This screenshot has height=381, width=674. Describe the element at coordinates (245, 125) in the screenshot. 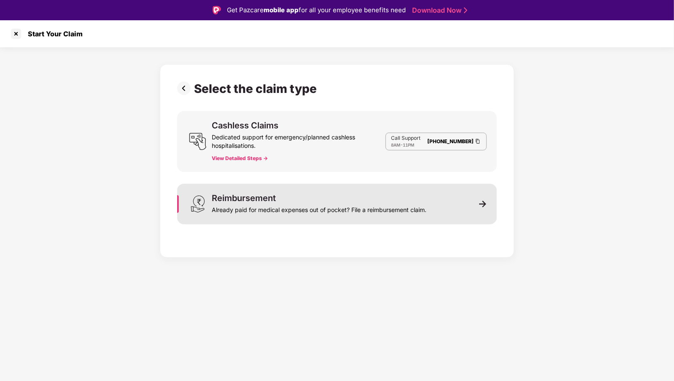

I see `div: Cashless Claims` at that location.